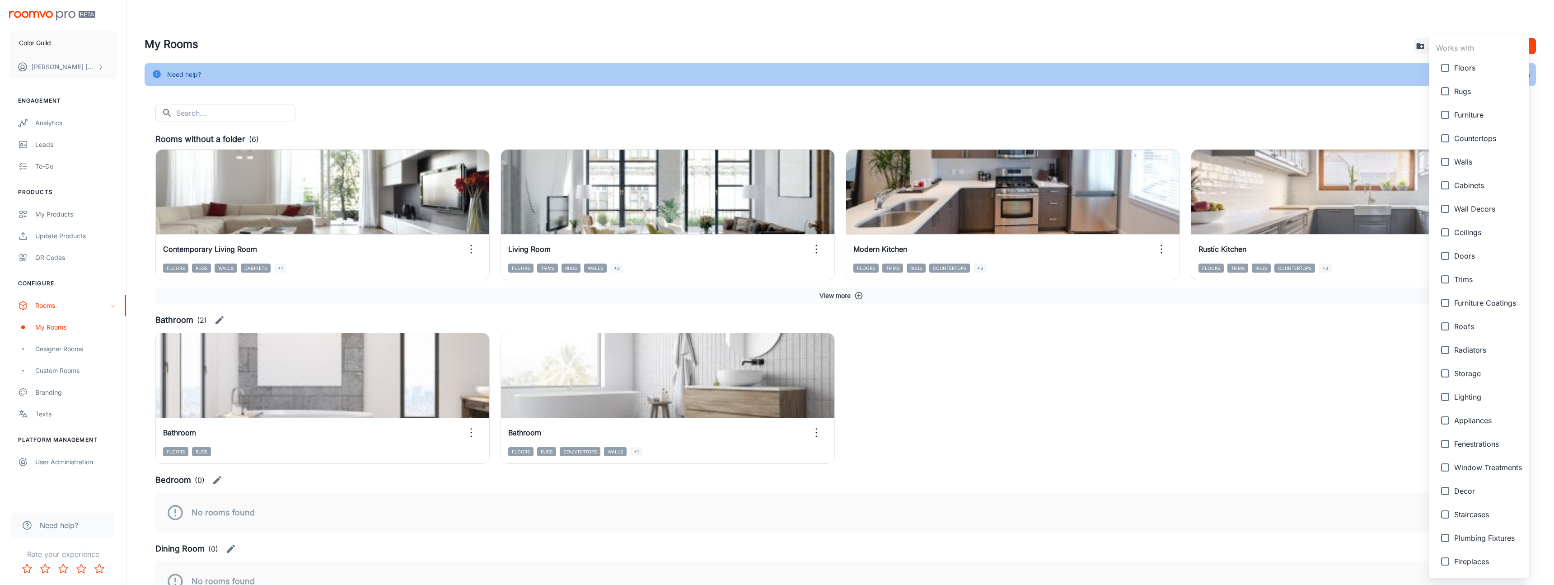 Image resolution: width=1554 pixels, height=585 pixels. I want to click on span: Appliances, so click(1488, 420).